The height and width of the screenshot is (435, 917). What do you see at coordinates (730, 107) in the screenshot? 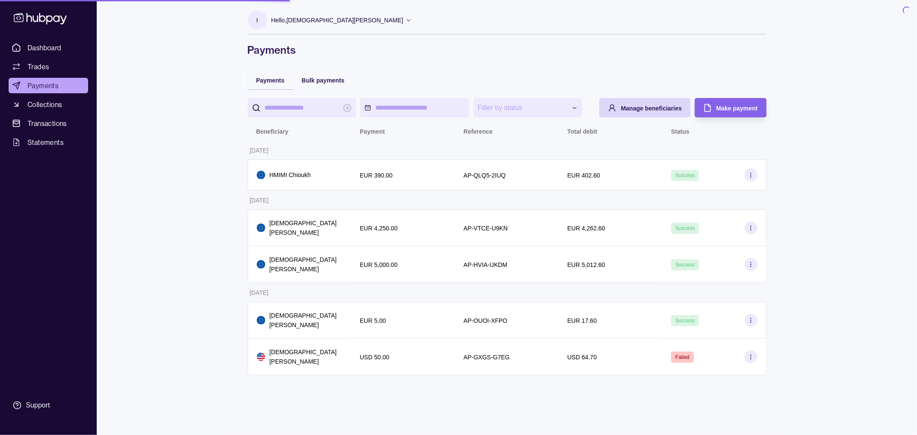
I see `button: Make payment` at bounding box center [730, 107].